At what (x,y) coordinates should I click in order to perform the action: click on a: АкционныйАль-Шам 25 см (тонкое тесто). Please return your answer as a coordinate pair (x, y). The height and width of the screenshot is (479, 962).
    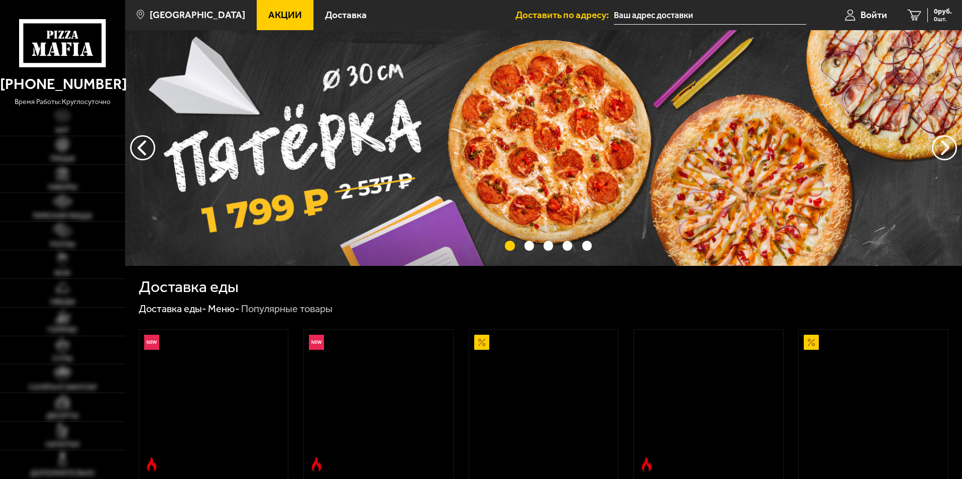
    Looking at the image, I should click on (544, 403).